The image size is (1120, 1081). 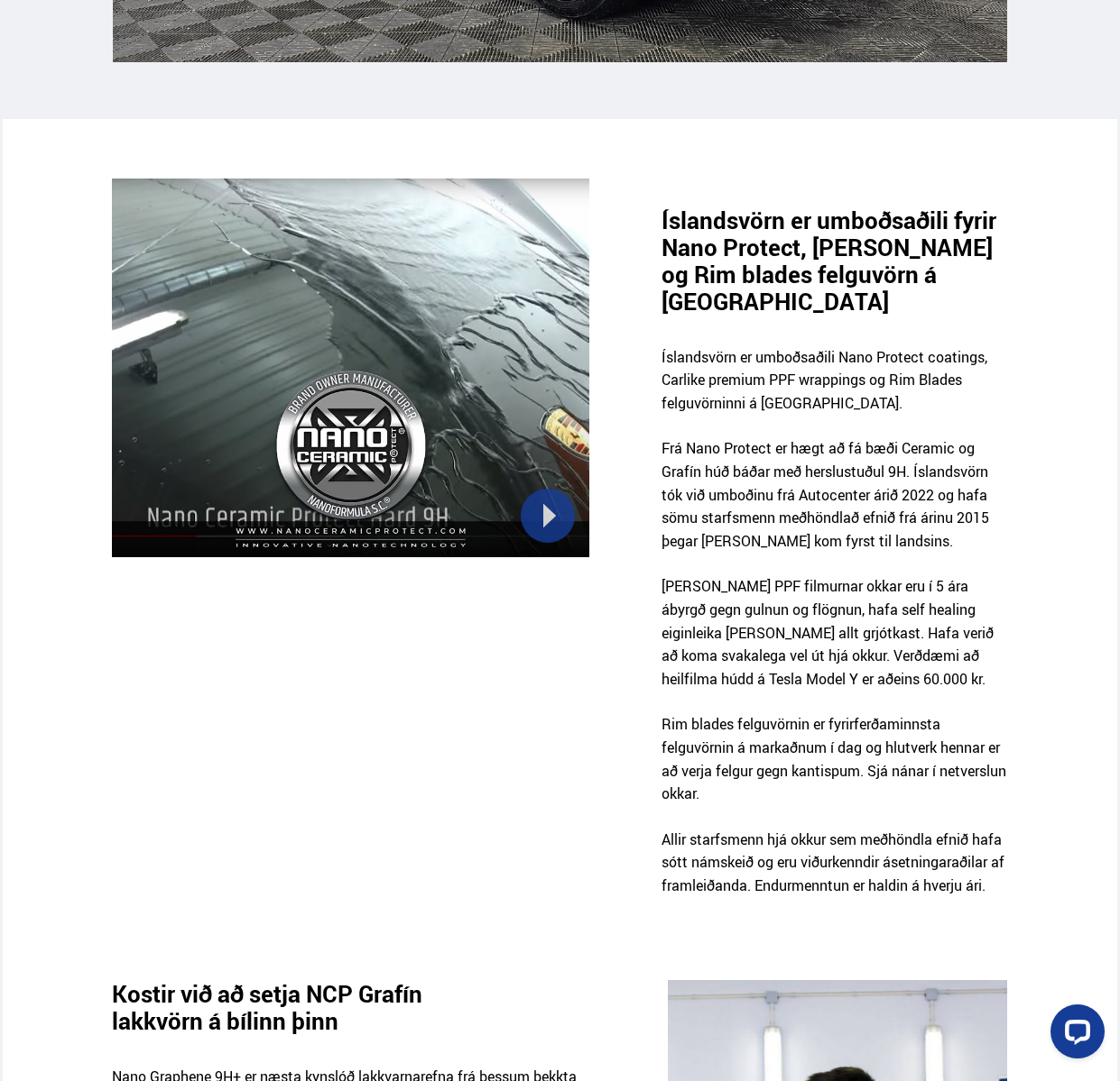 I want to click on p: Íslandsvörn er umboðsaðili Nano Protect coatings, Carlike premium PPF wrappings og Rim Blades fel..., so click(x=834, y=392).